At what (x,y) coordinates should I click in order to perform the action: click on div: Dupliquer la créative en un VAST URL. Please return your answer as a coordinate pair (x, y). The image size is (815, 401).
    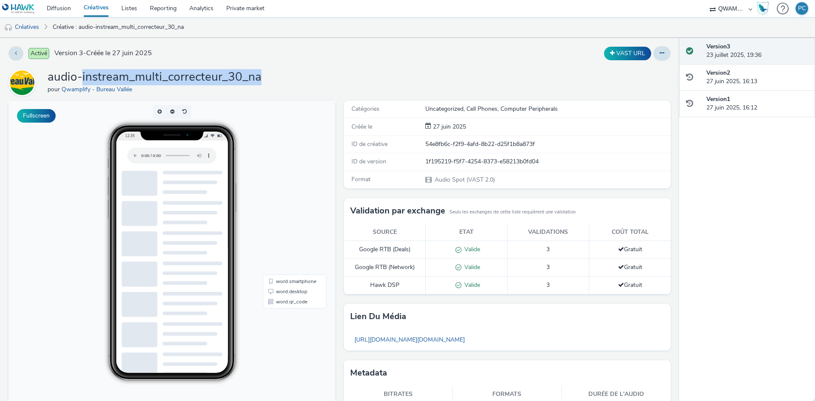
    Looking at the image, I should click on (628, 54).